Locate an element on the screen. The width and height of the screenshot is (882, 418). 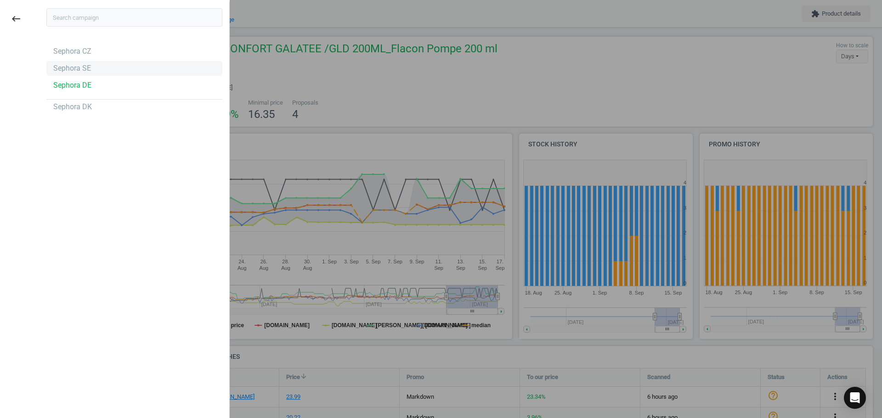
div: Sephora SE is located at coordinates (72, 68).